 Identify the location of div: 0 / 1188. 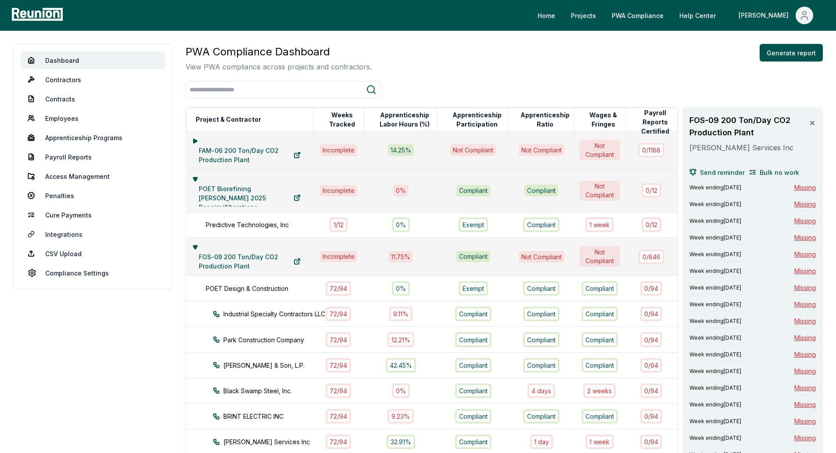
(651, 150).